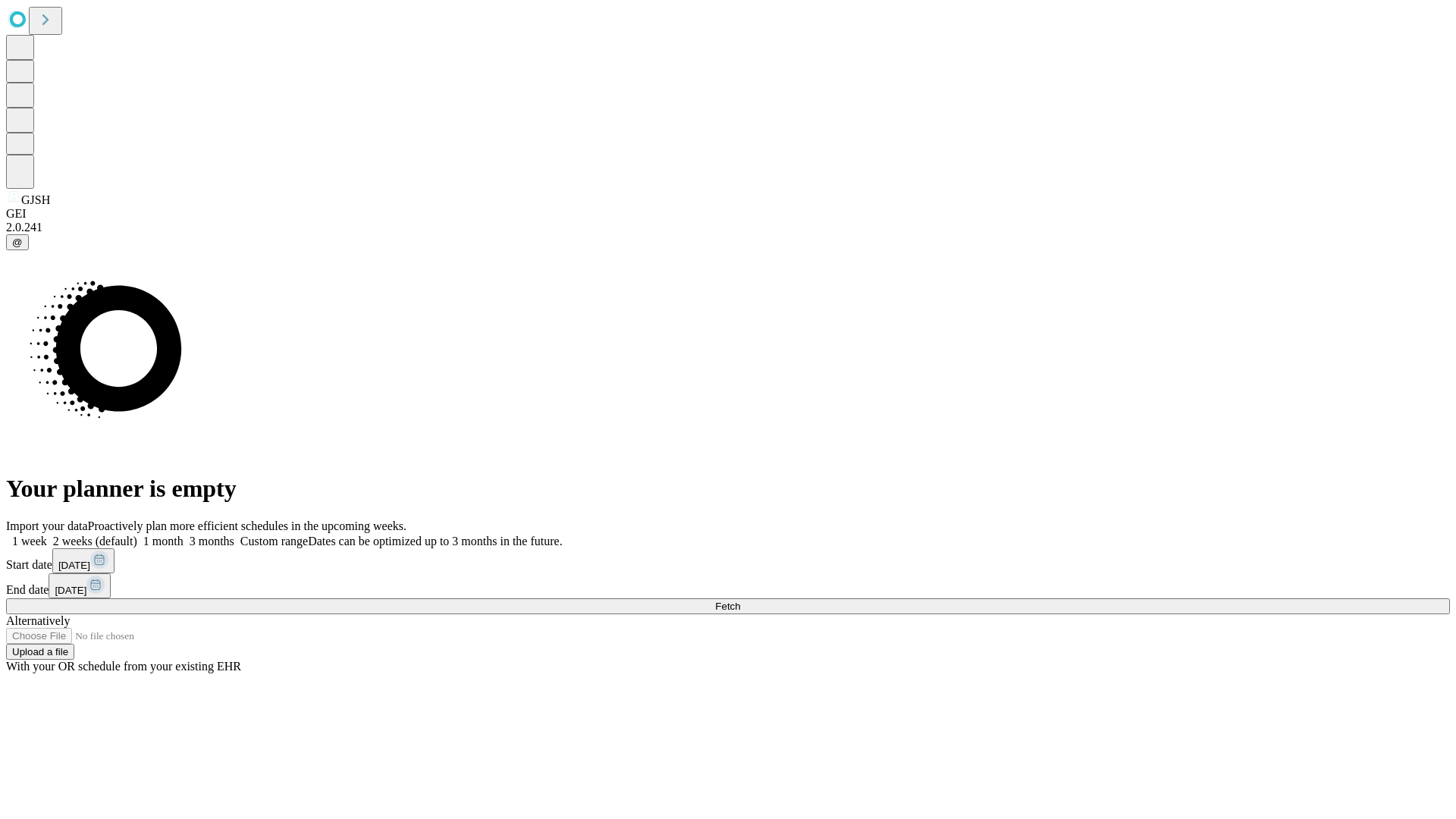 The width and height of the screenshot is (1456, 819). What do you see at coordinates (728, 561) in the screenshot?
I see `div: Start date` at bounding box center [728, 561].